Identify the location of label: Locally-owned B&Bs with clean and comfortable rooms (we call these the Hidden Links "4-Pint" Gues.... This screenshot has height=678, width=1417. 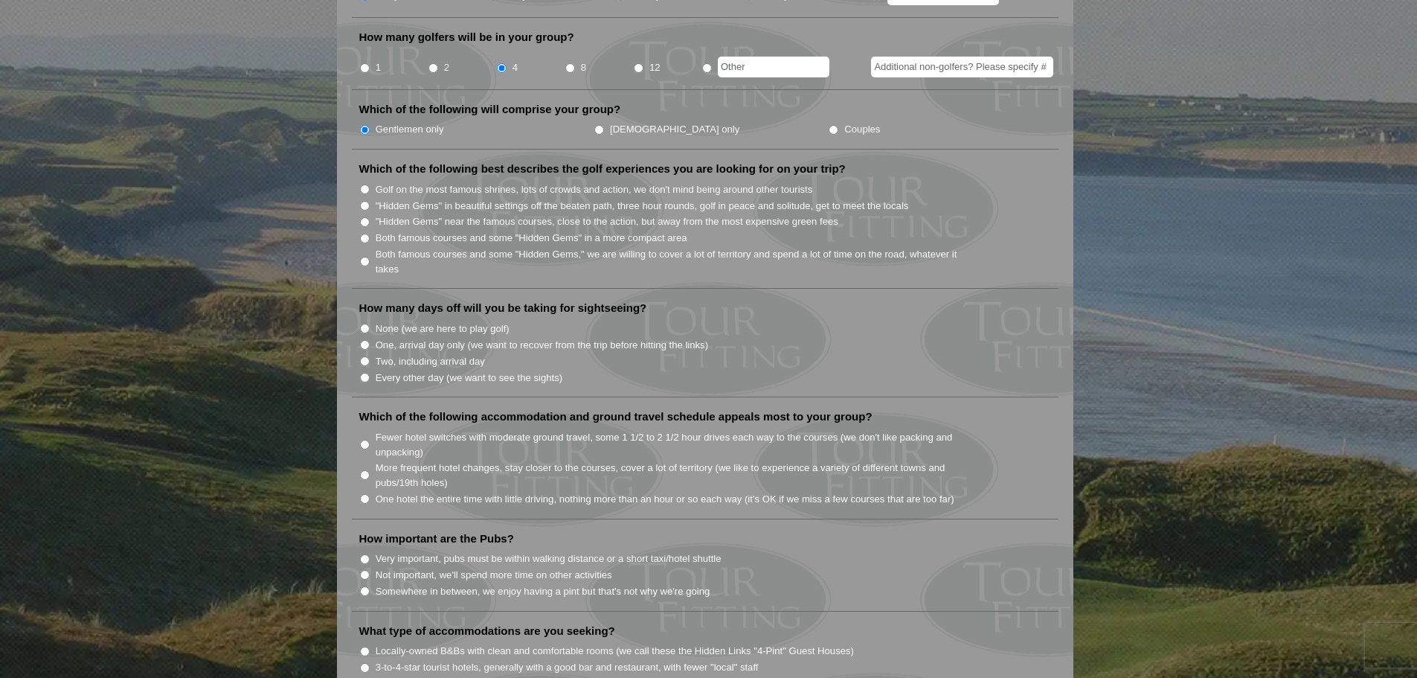
(615, 651).